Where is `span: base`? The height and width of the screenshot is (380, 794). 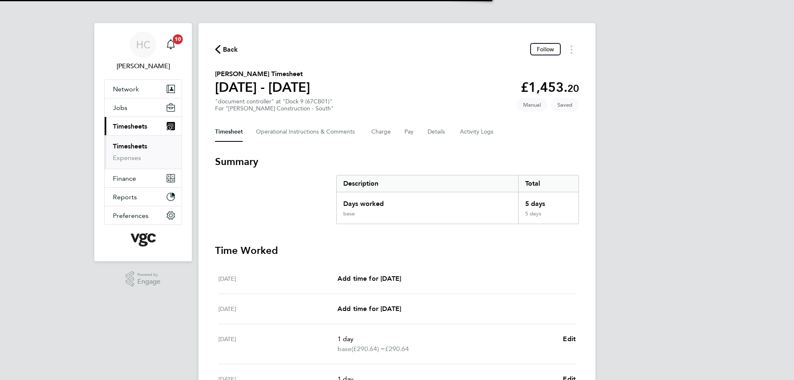 span: base is located at coordinates (345, 349).